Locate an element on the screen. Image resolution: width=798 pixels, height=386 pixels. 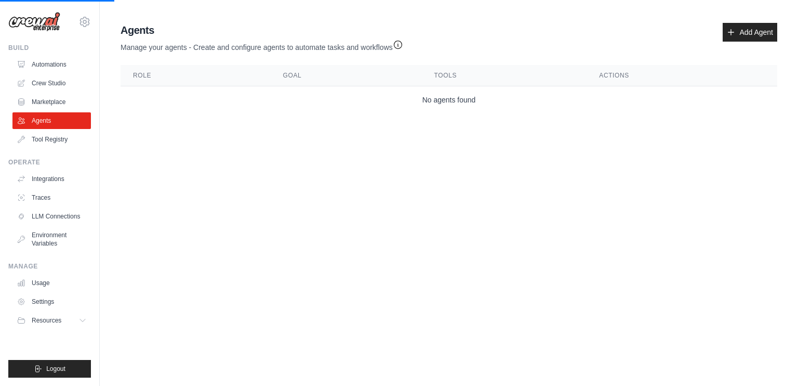
a: Tool Registry is located at coordinates (51, 139).